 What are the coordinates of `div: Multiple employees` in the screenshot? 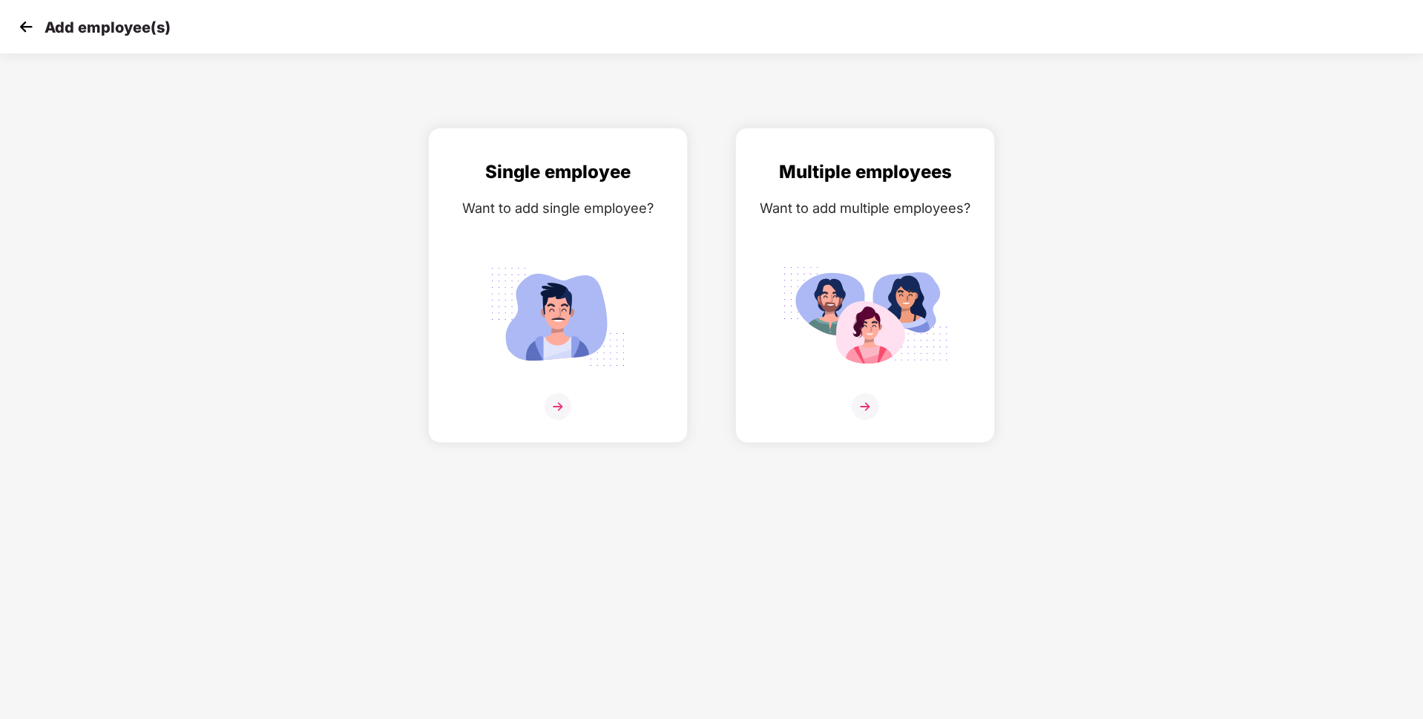 It's located at (865, 172).